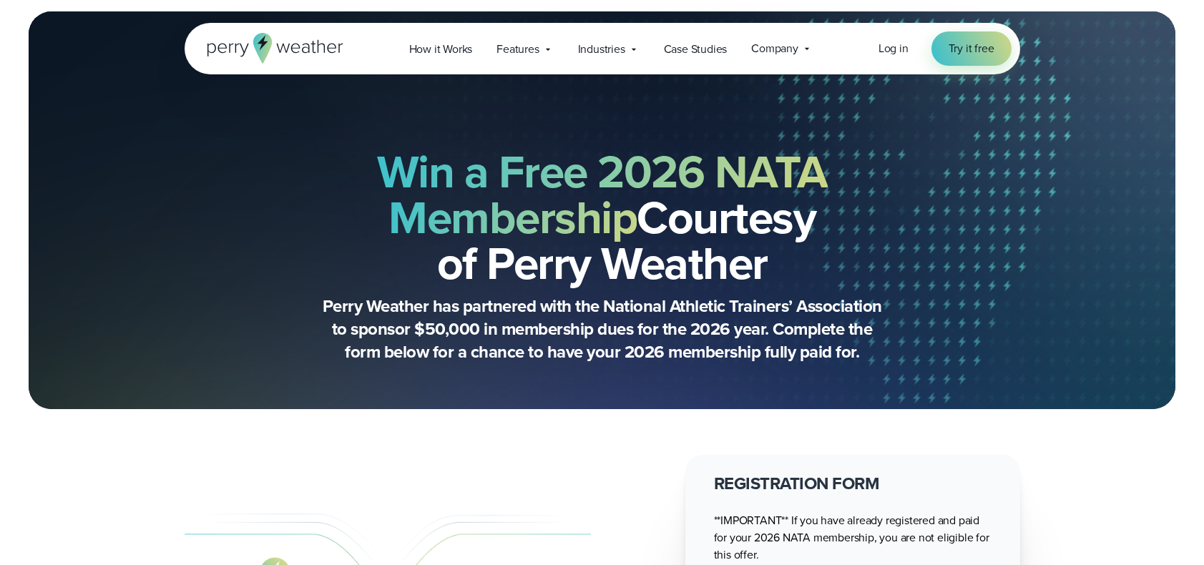  What do you see at coordinates (517, 49) in the screenshot?
I see `span: Features` at bounding box center [517, 49].